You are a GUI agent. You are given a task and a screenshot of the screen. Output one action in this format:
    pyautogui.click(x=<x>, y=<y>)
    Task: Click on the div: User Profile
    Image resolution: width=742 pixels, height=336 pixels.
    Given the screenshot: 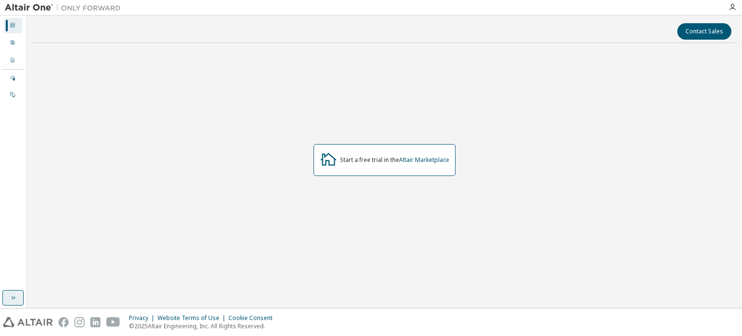 What is the action you would take?
    pyautogui.click(x=13, y=43)
    